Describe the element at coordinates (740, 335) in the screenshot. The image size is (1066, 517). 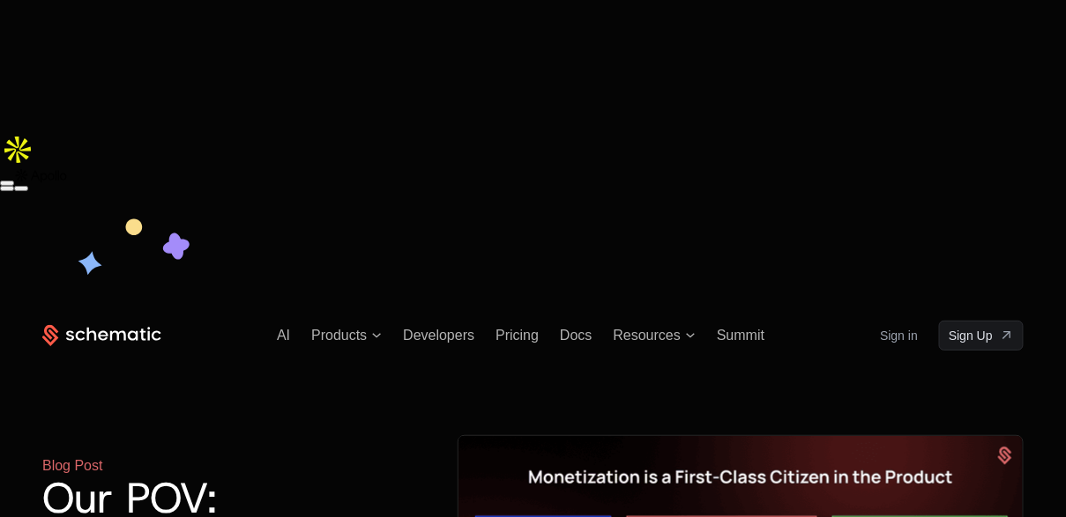
I see `span: Summit` at that location.